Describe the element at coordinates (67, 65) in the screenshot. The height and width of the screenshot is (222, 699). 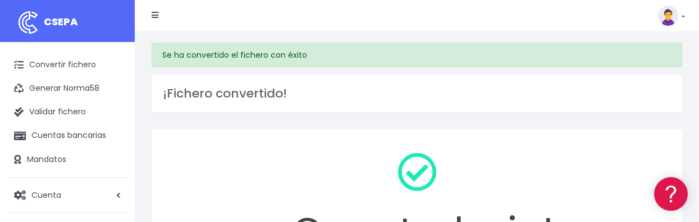
I see `a: Convertir fichero` at that location.